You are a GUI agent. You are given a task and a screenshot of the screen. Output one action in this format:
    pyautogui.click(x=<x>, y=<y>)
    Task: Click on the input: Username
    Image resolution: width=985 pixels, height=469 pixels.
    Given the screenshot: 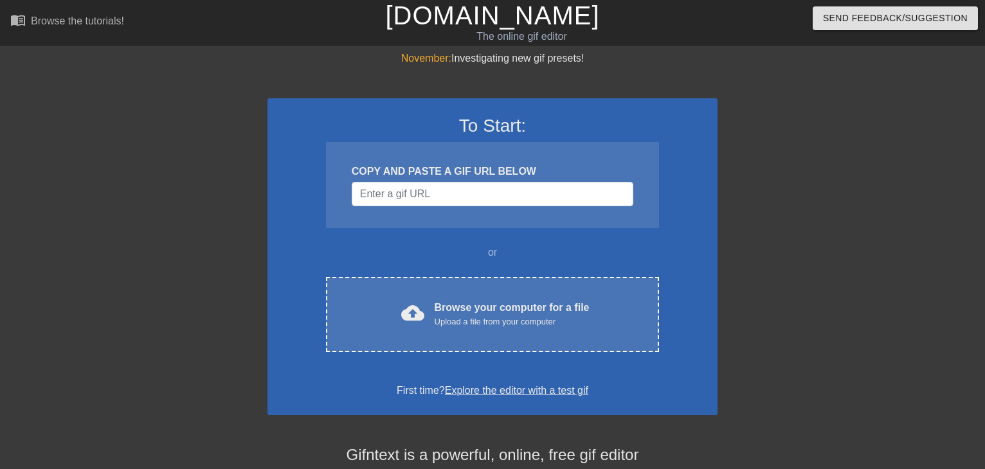 What is the action you would take?
    pyautogui.click(x=492, y=194)
    